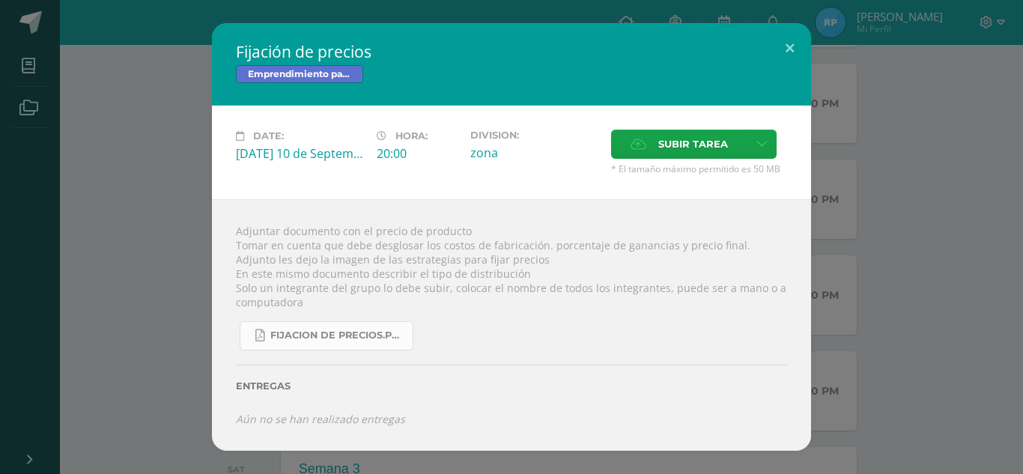 The width and height of the screenshot is (1023, 474). What do you see at coordinates (326, 335) in the screenshot?
I see `a: fijacion de precios.pdf` at bounding box center [326, 335].